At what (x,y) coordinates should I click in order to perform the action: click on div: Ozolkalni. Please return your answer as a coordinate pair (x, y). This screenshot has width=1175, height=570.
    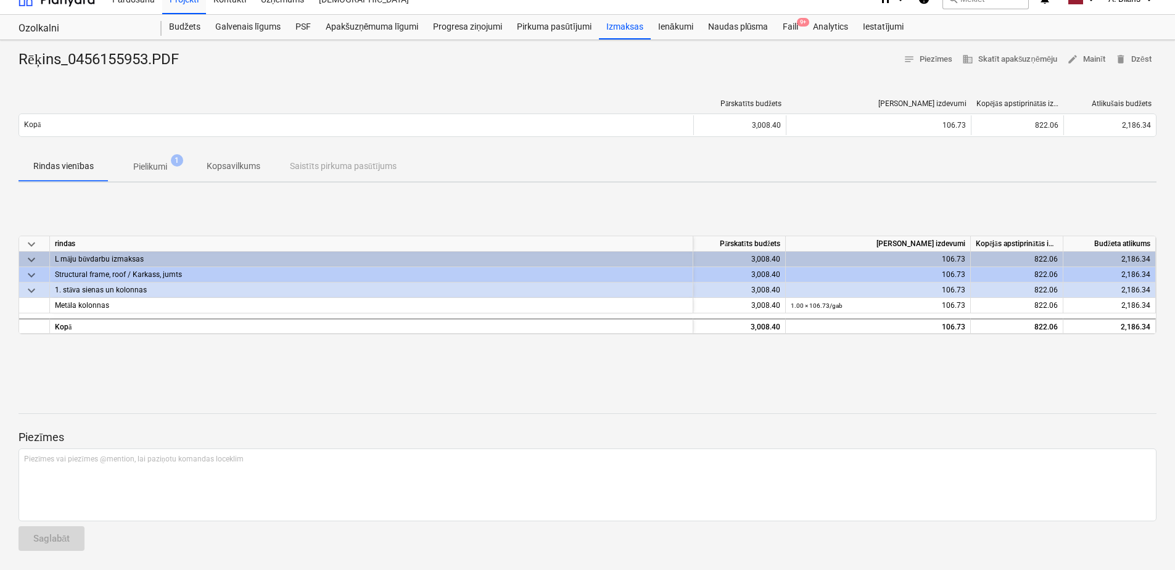
    Looking at the image, I should click on (83, 28).